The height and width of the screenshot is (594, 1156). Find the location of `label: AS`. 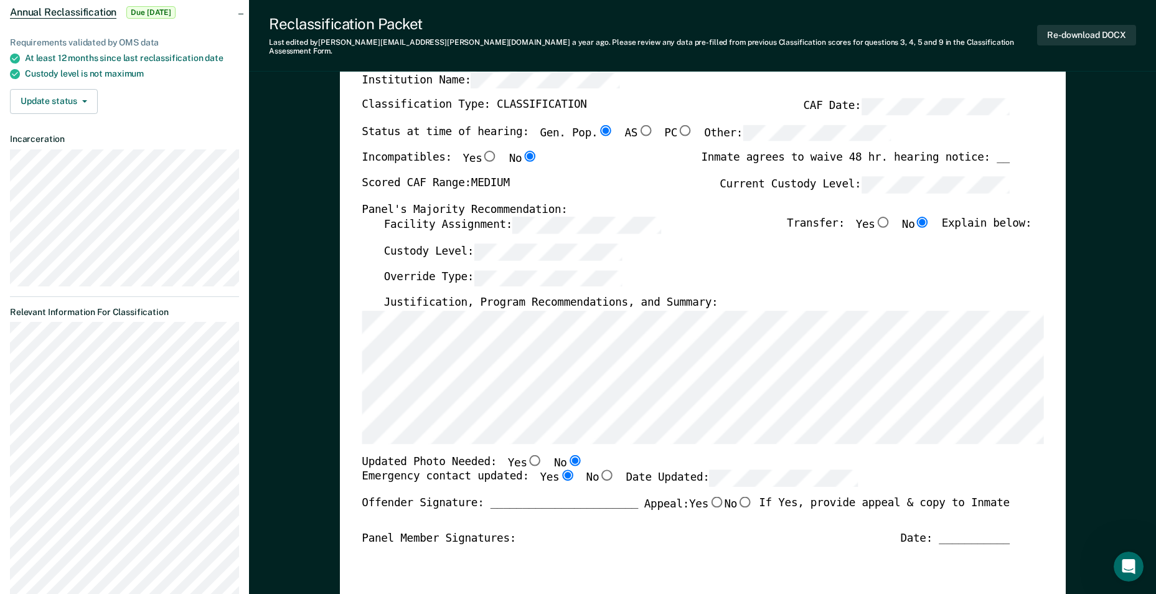

label: AS is located at coordinates (639, 133).